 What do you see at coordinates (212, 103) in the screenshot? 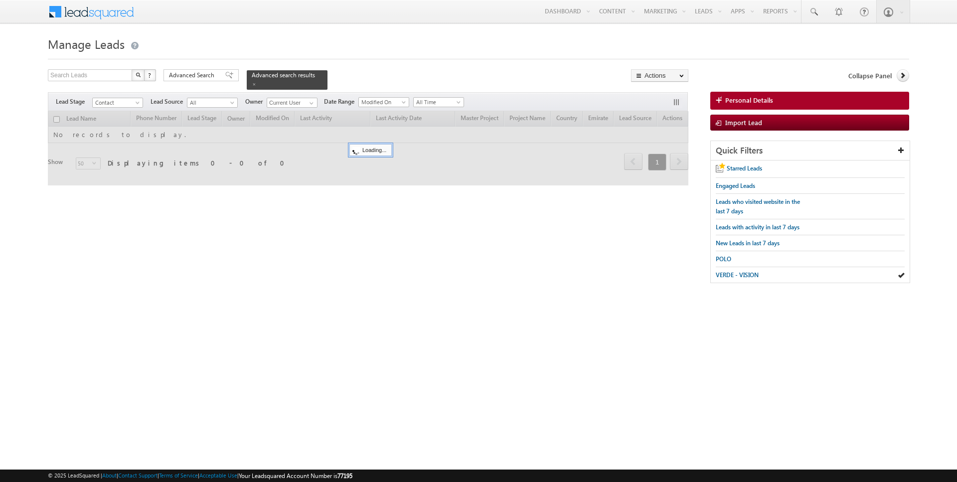
I see `a: All` at bounding box center [212, 103].